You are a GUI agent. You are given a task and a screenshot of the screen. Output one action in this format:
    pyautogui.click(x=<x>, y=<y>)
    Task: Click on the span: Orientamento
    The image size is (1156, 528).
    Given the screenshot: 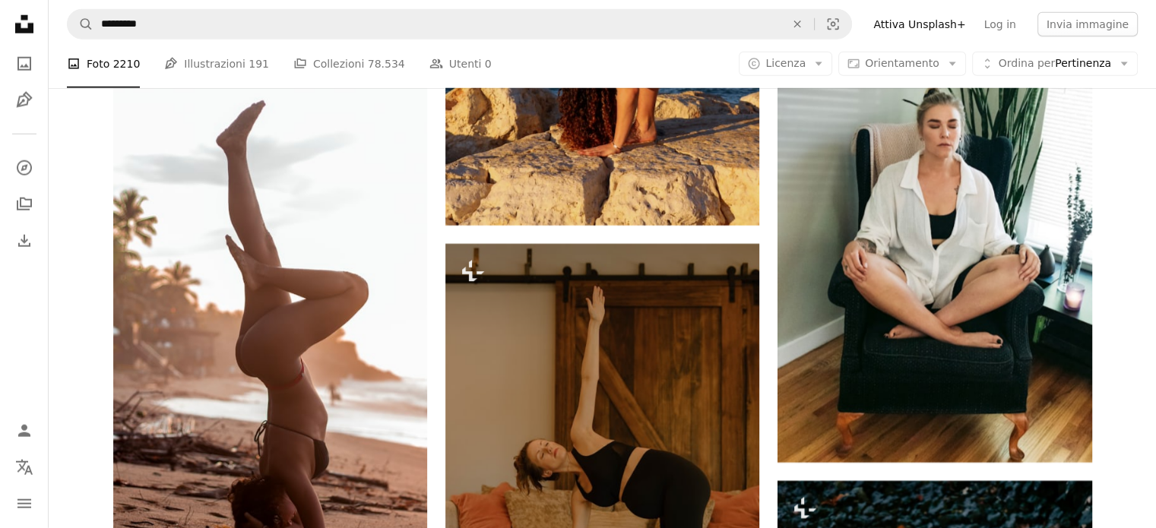 What is the action you would take?
    pyautogui.click(x=901, y=63)
    